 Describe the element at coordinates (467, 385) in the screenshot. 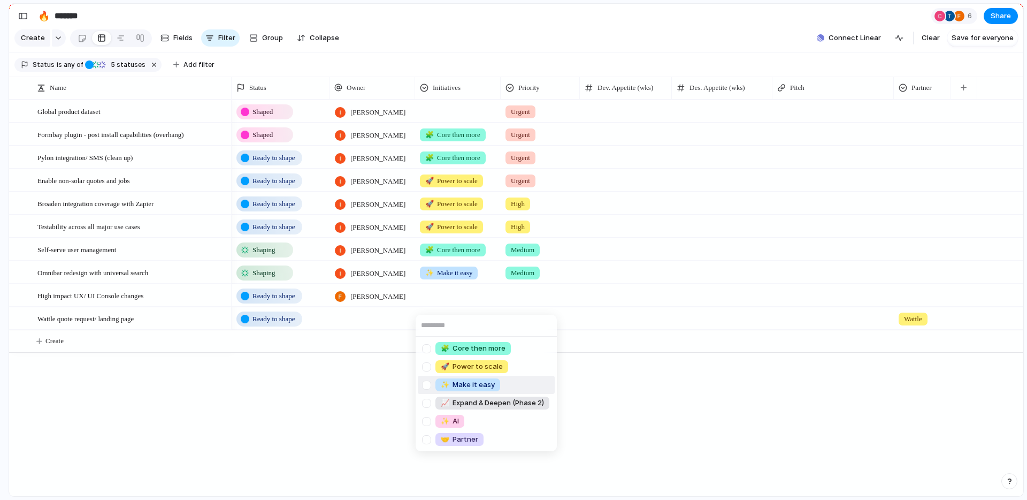

I see `span: Make it easy` at that location.